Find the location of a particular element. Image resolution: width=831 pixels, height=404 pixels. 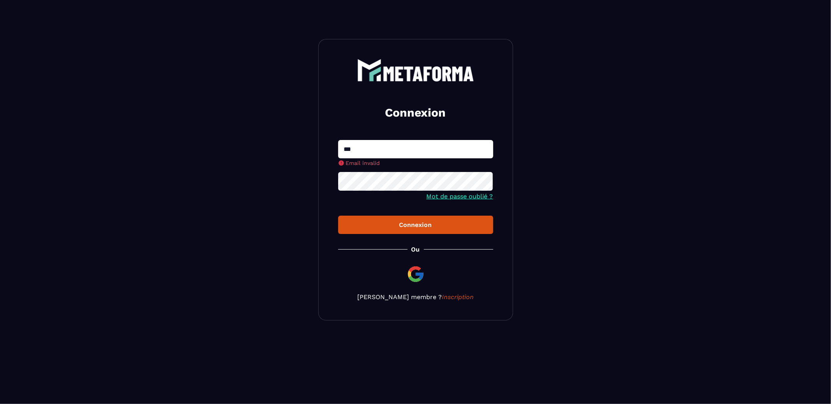

button: Connexion is located at coordinates (416, 224).